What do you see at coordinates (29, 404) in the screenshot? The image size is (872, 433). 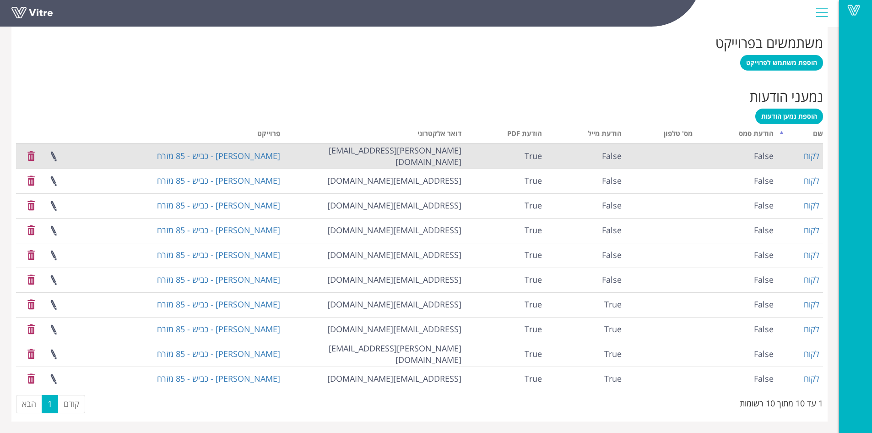 I see `a: הבא` at bounding box center [29, 404].